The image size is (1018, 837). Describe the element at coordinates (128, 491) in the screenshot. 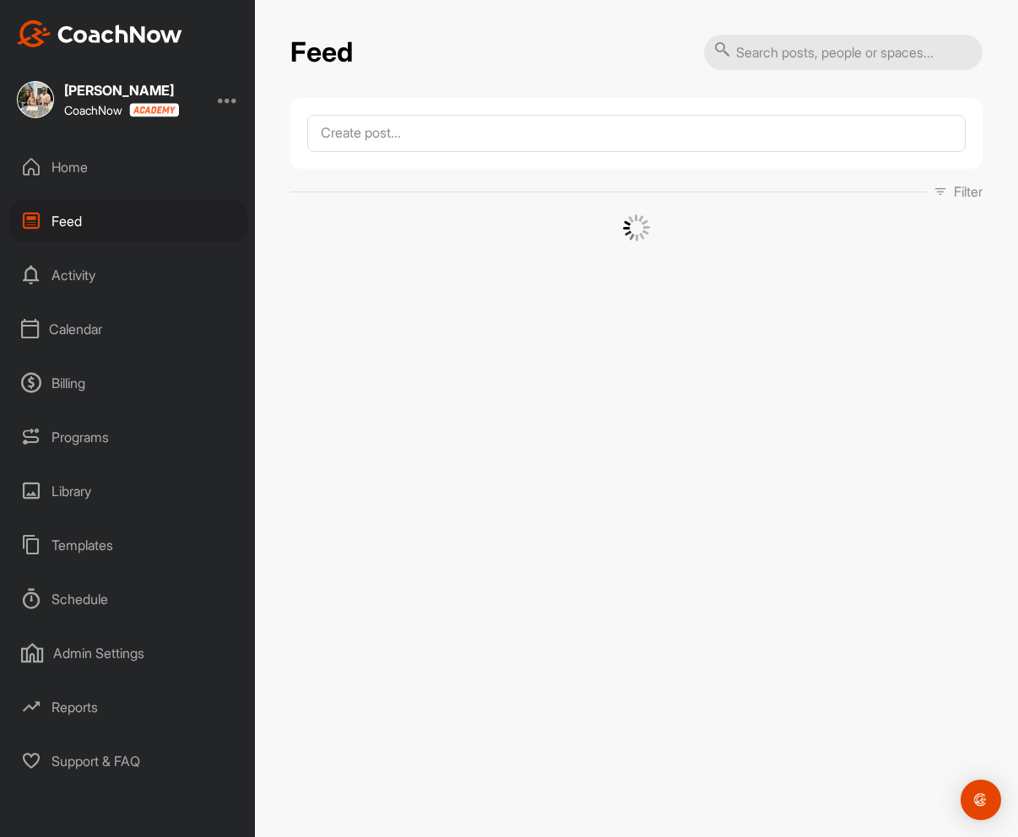

I see `div: Library` at that location.